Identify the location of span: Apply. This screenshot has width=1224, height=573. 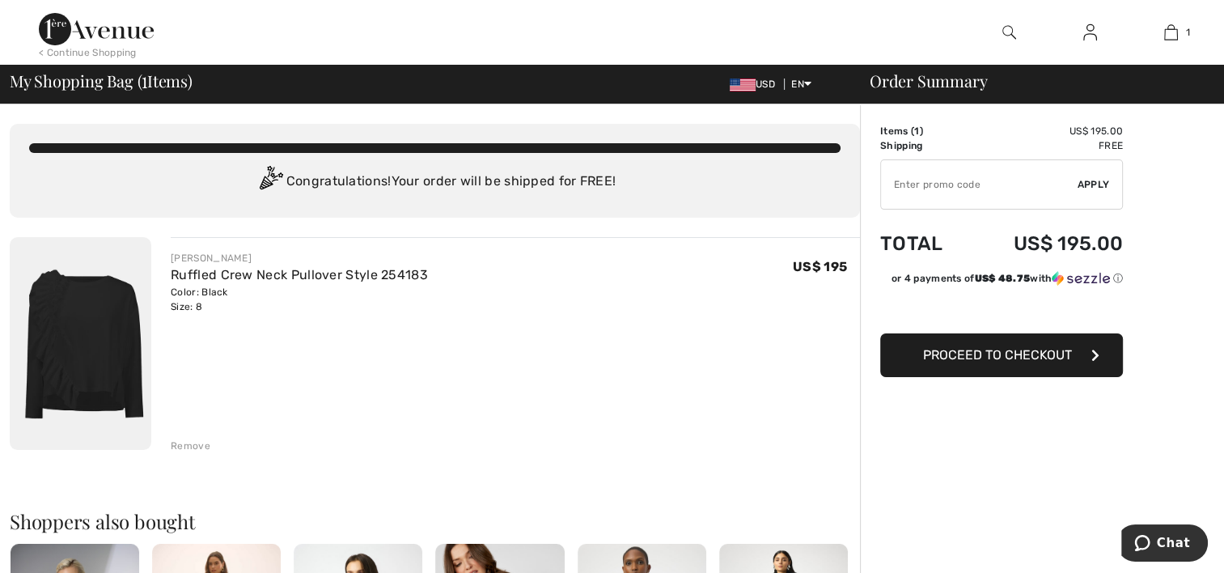
(1094, 185).